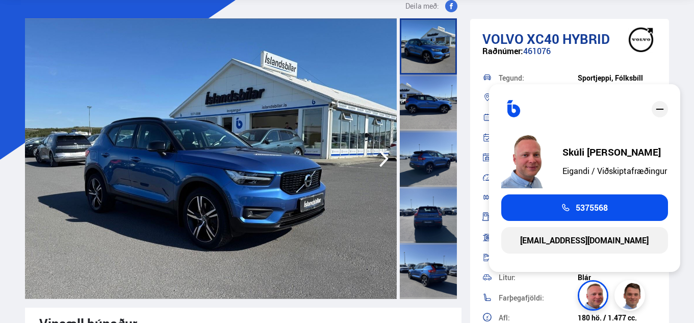 The image size is (694, 323). Describe the element at coordinates (538, 298) in the screenshot. I see `div: Farþegafjöldi:` at that location.